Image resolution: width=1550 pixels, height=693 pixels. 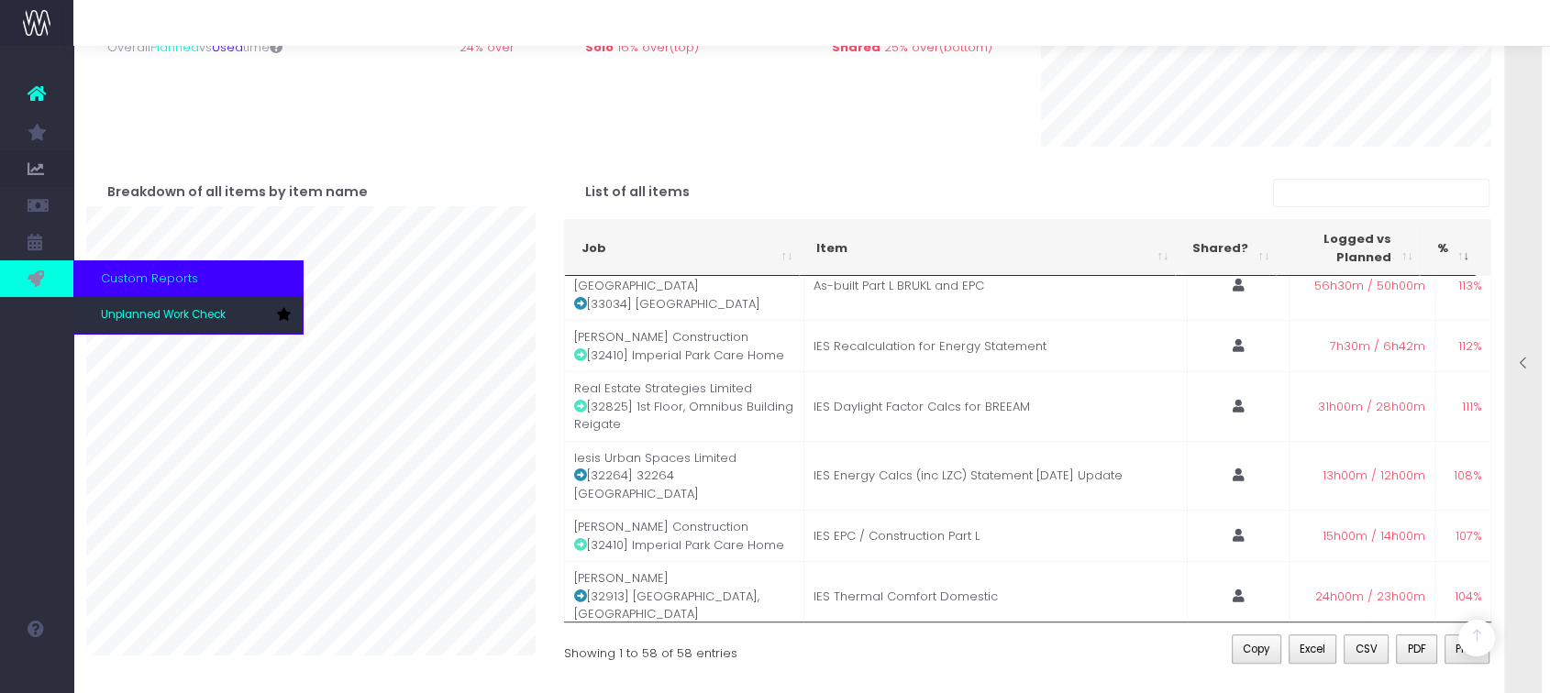 What do you see at coordinates (599, 47) in the screenshot?
I see `strong: Solo` at bounding box center [599, 47].